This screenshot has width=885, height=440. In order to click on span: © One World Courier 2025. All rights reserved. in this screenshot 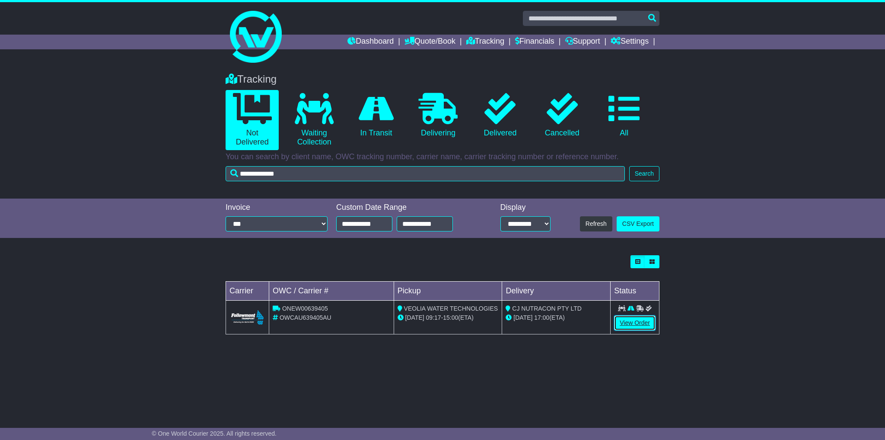, I will do `click(214, 433)`.